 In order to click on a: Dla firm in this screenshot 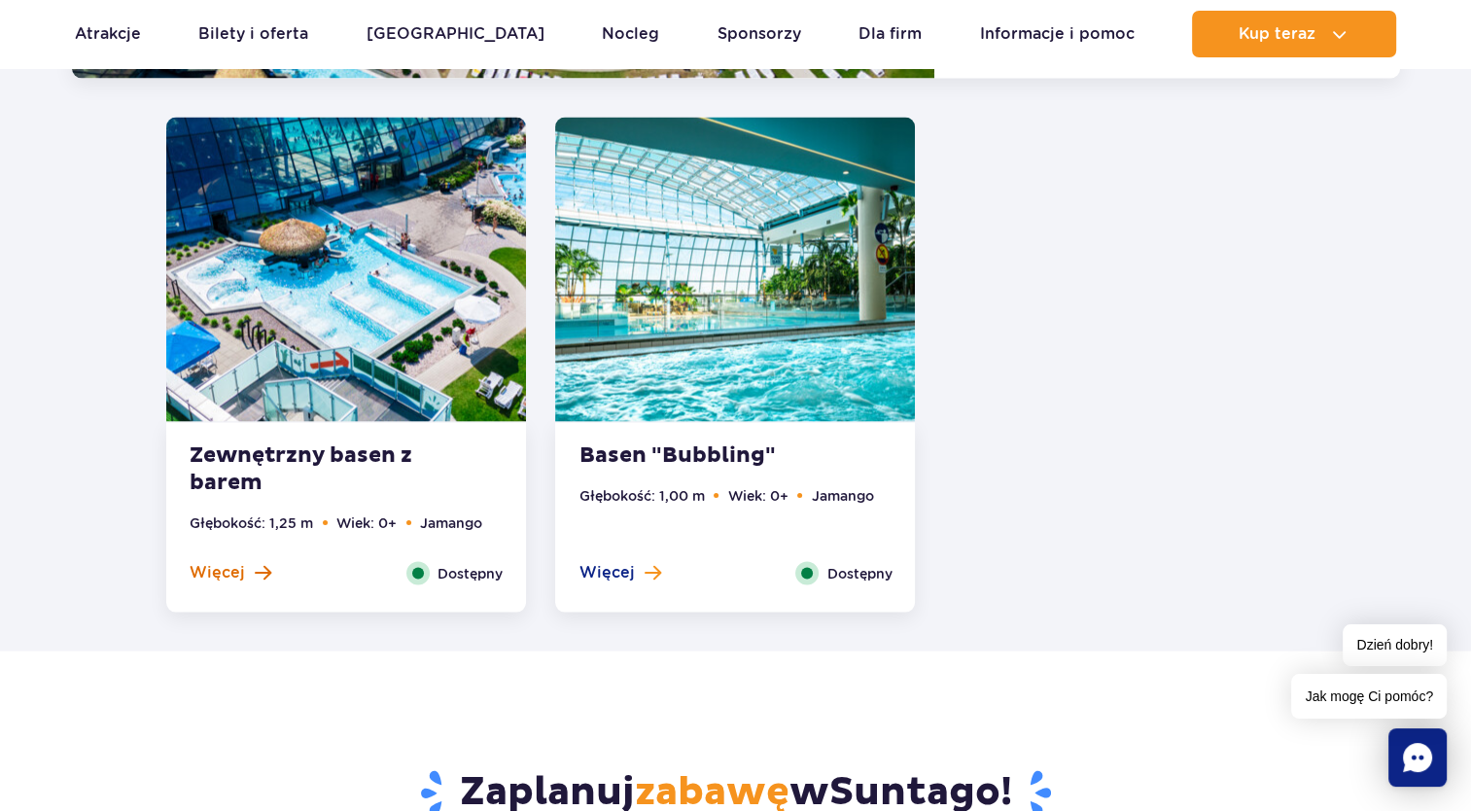, I will do `click(890, 34)`.